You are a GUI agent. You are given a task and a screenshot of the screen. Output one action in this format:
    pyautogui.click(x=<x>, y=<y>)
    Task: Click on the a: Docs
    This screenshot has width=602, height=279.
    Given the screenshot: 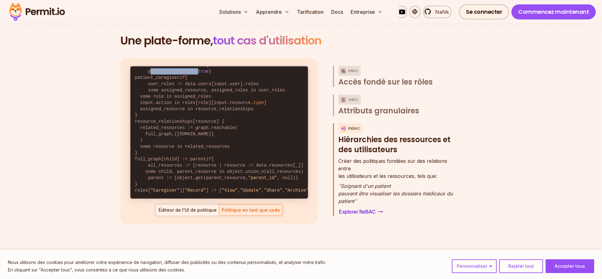 What is the action you would take?
    pyautogui.click(x=337, y=12)
    